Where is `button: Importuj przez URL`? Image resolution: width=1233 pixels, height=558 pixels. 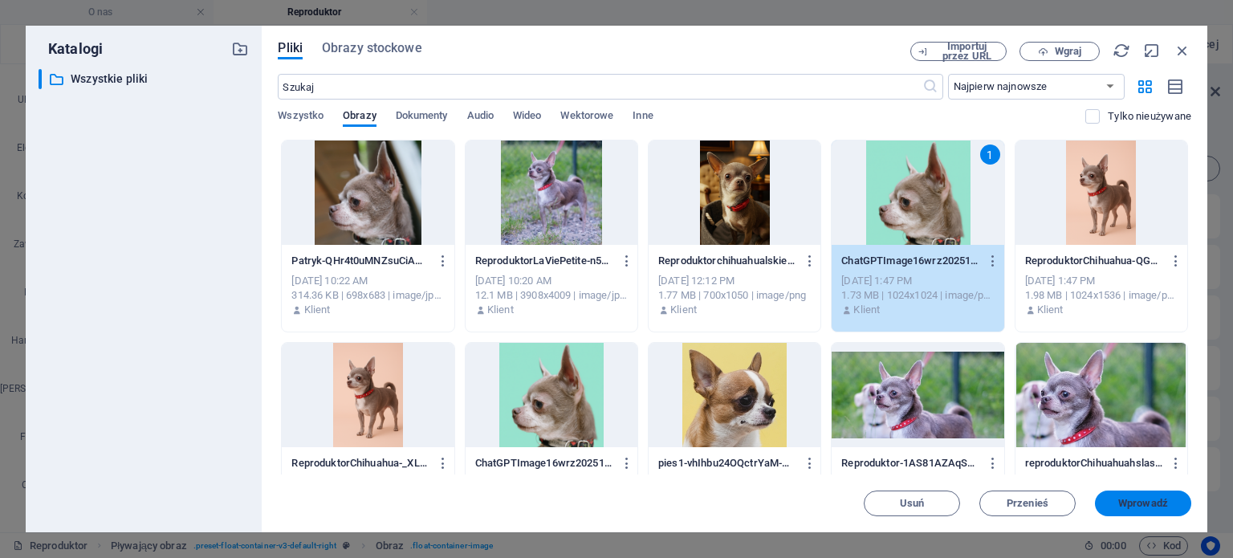 button: Importuj przez URL is located at coordinates (958, 51).